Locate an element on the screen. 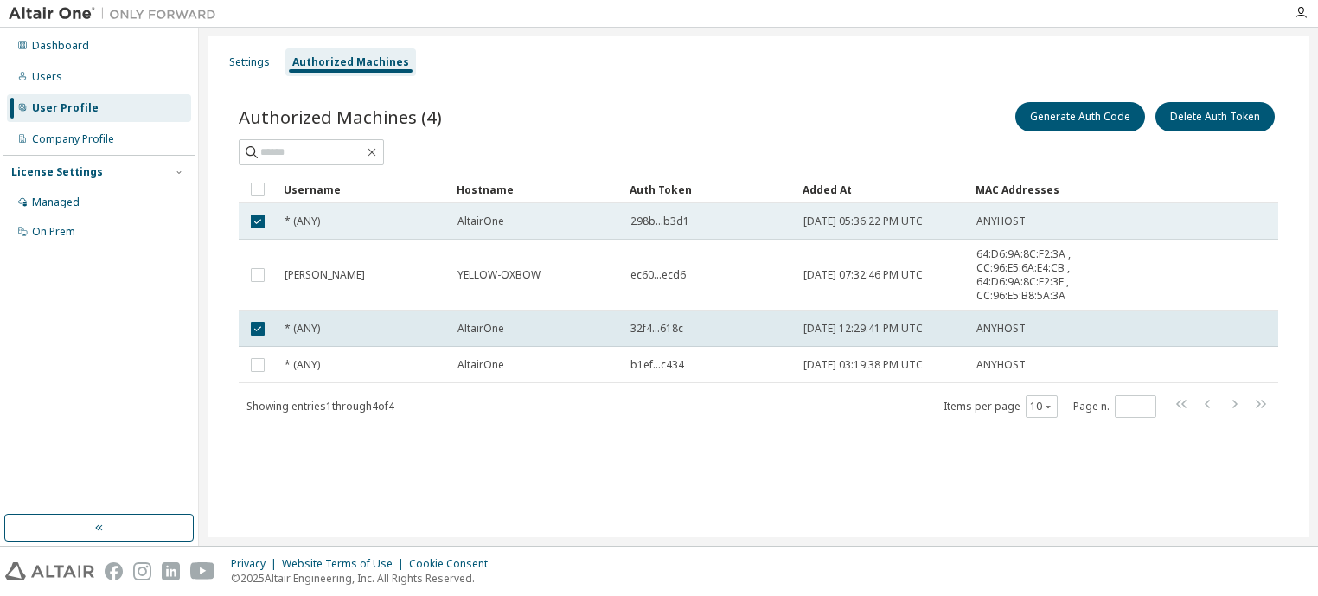 This screenshot has width=1318, height=596. div: Website Terms of Use is located at coordinates (345, 564).